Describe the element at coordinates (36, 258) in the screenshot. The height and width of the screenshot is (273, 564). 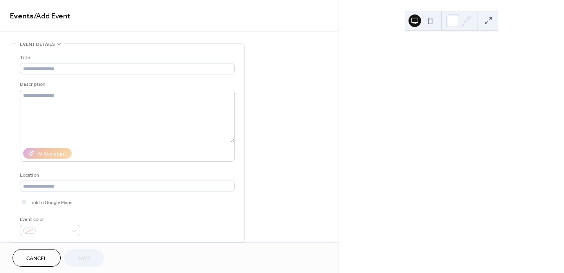
I see `a: Cancel` at that location.